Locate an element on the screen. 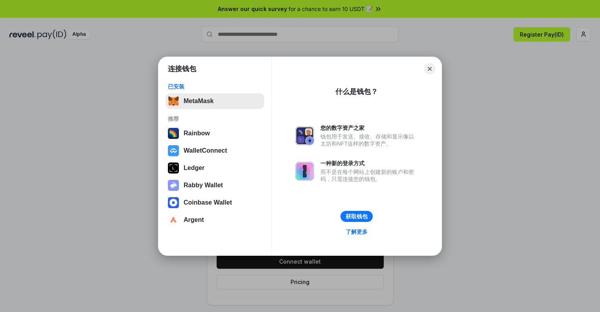 This screenshot has height=312, width=600. div: Rabby Wallet is located at coordinates (203, 185).